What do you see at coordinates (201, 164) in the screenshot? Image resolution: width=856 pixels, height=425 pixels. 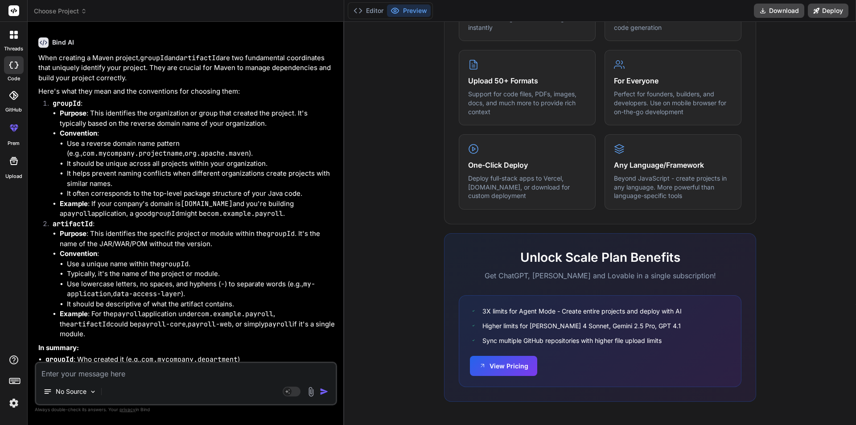 I see `li: It should be unique across all projects within your organization.` at bounding box center [201, 164].